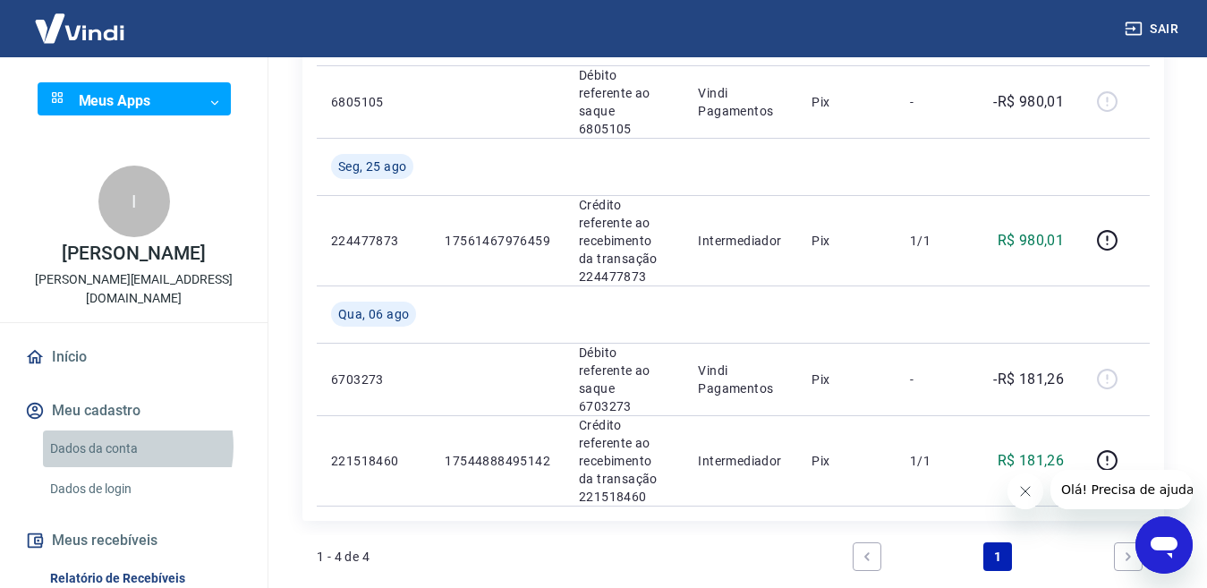  Describe the element at coordinates (623, 379) in the screenshot. I see `p: Débito referente ao saque 6703273` at that location.